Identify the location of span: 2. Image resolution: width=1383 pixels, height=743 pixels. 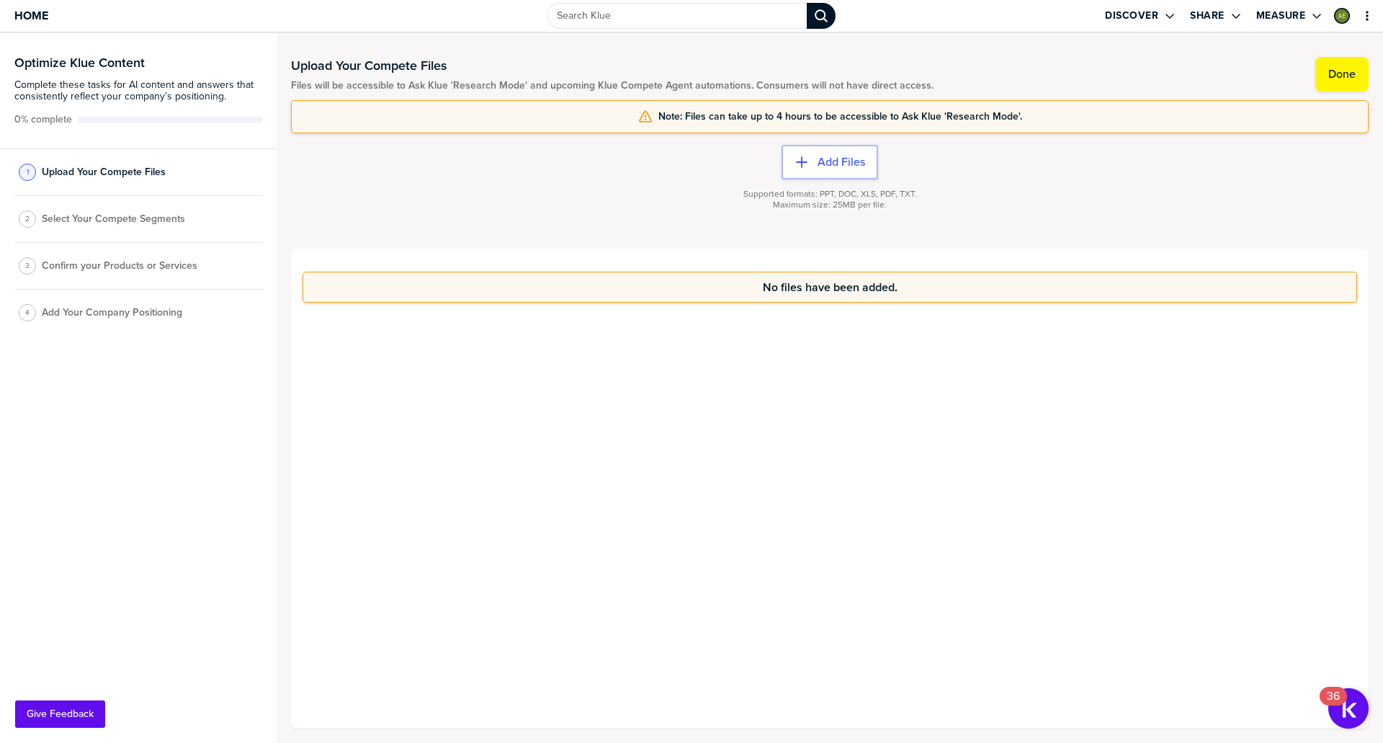
(27, 218).